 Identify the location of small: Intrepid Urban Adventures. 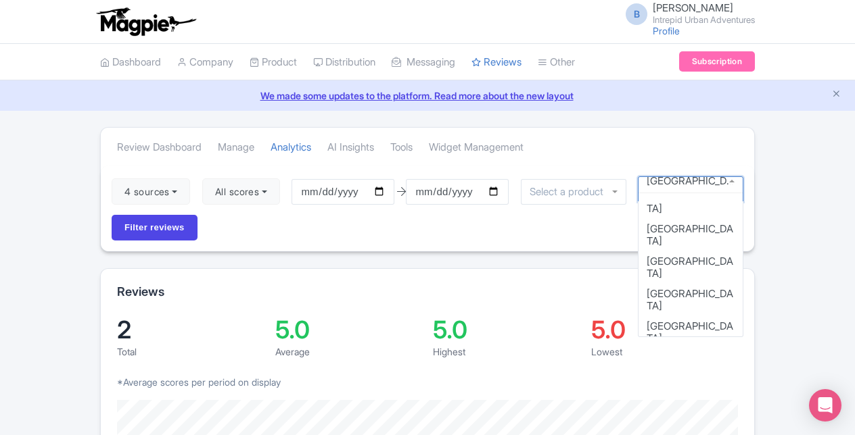
(703, 20).